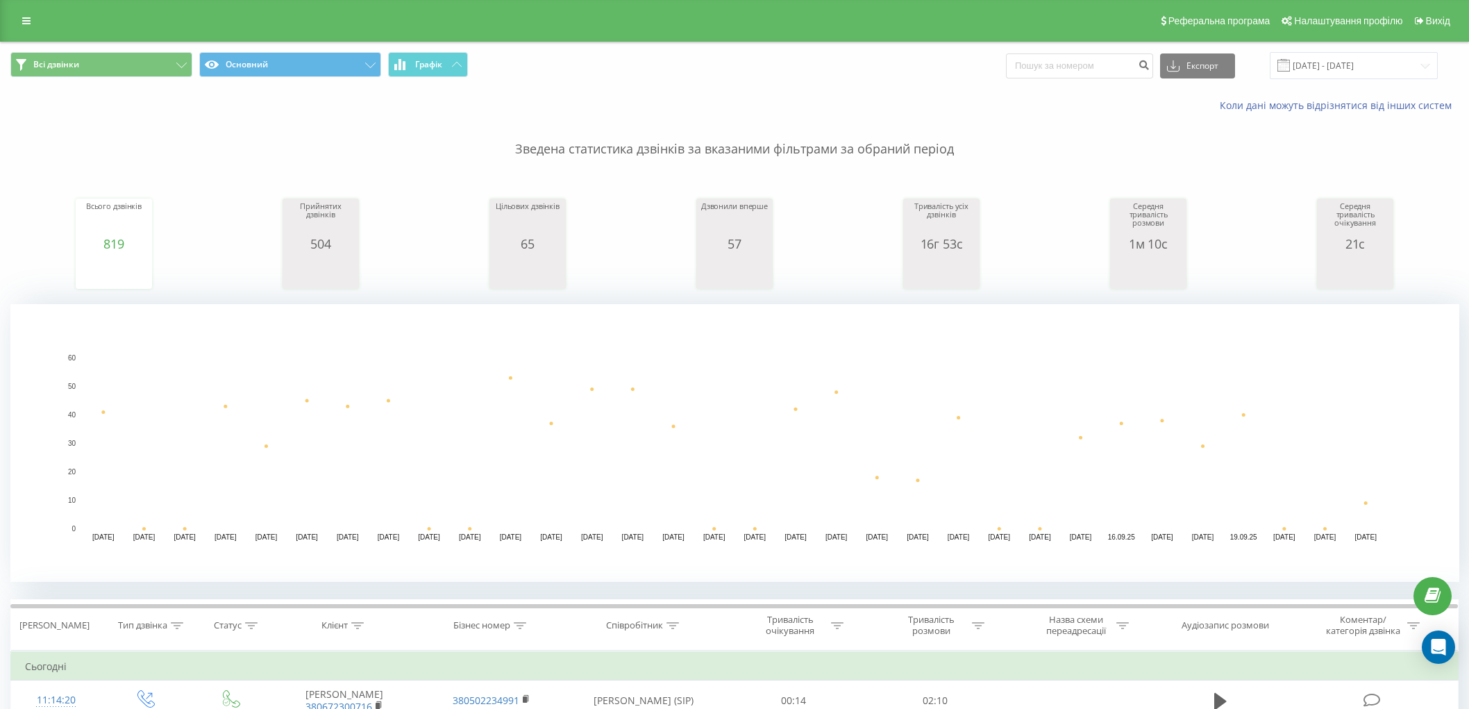 Image resolution: width=1469 pixels, height=709 pixels. I want to click on div: Коментар/категорія дзвінка, so click(1363, 626).